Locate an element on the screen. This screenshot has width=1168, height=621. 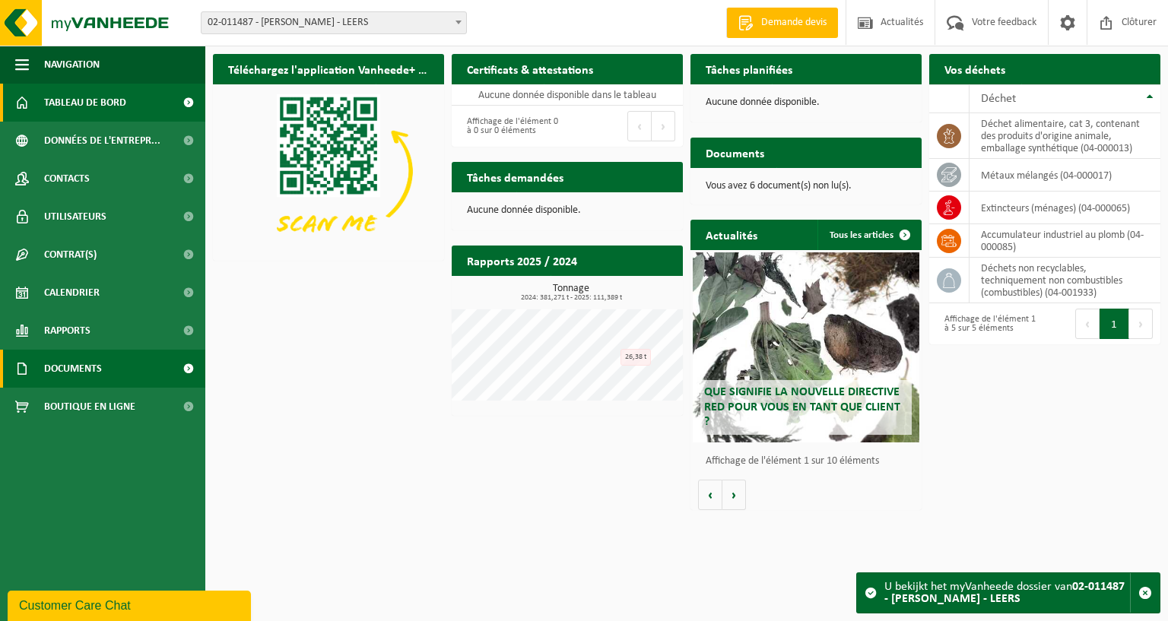
span: Calendrier is located at coordinates (71, 293).